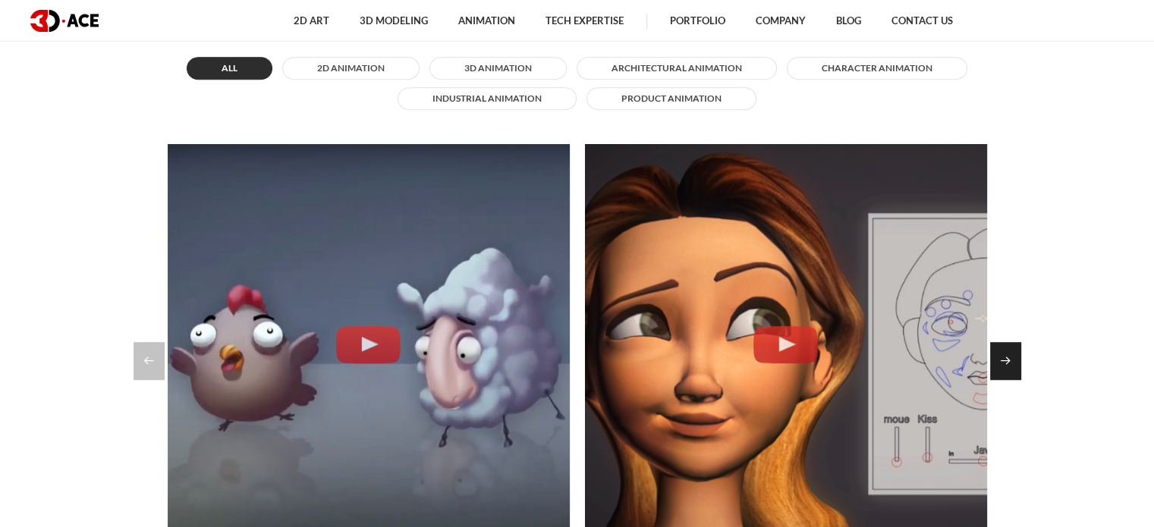 This screenshot has width=1154, height=527. Describe the element at coordinates (229, 68) in the screenshot. I see `button: All` at that location.